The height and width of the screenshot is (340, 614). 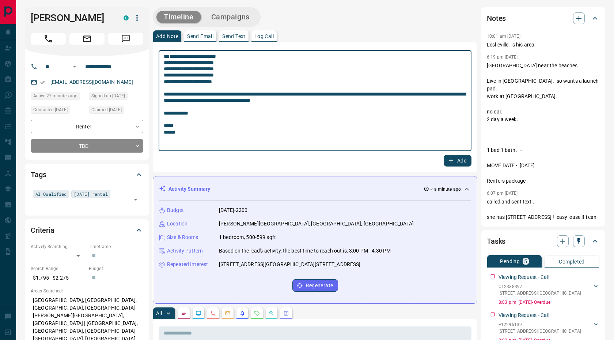 What do you see at coordinates (126, 39) in the screenshot?
I see `span: Message` at bounding box center [126, 39].